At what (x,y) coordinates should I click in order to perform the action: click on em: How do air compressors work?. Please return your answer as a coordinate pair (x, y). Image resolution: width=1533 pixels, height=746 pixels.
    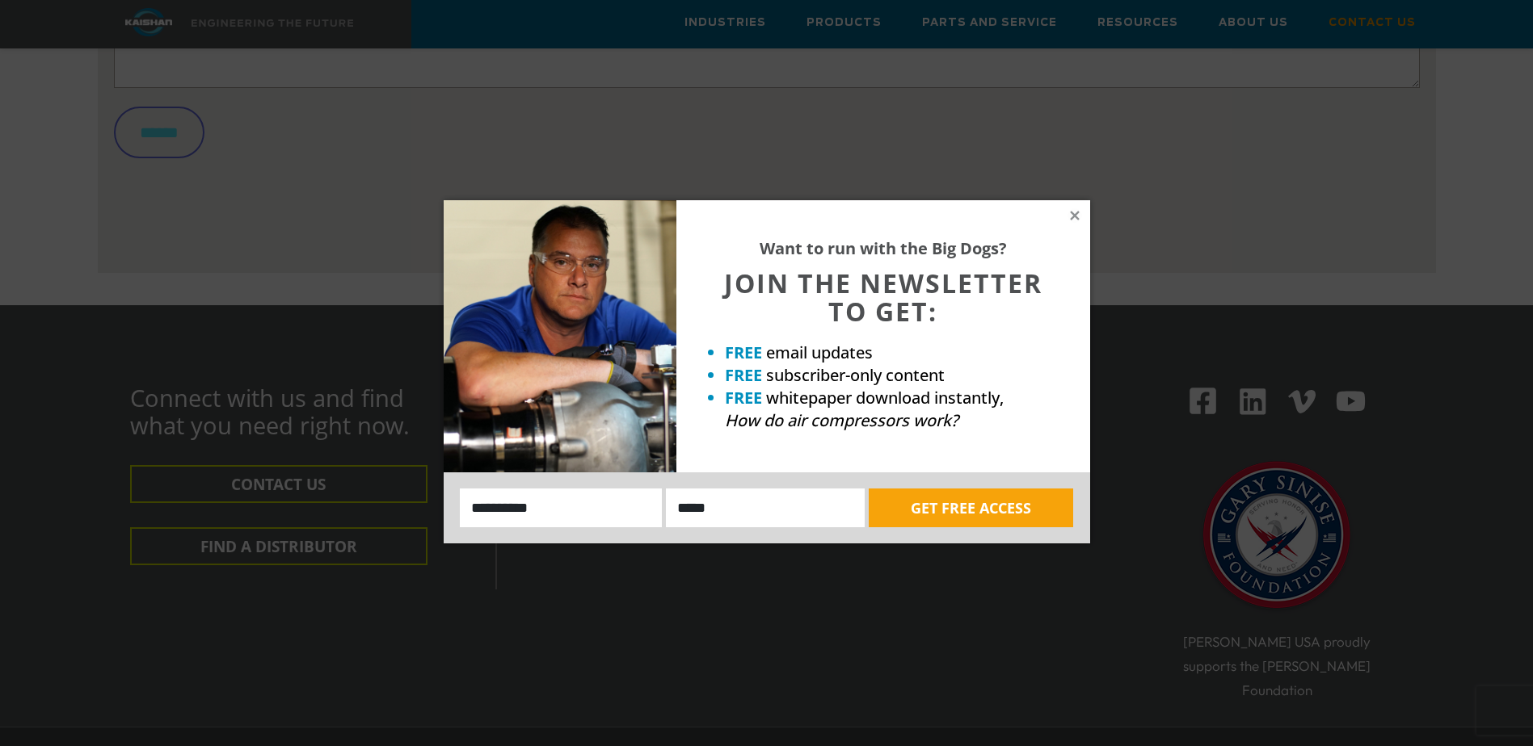
    Looking at the image, I should click on (841, 420).